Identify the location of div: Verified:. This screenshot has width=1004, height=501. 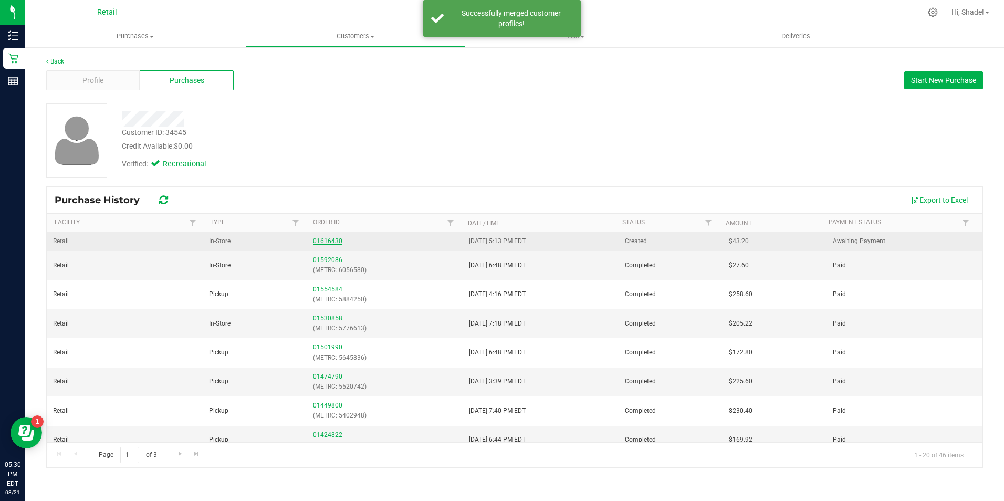
(163, 164).